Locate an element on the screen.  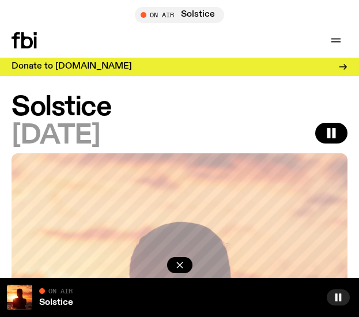
a: Solstice is located at coordinates (56, 302).